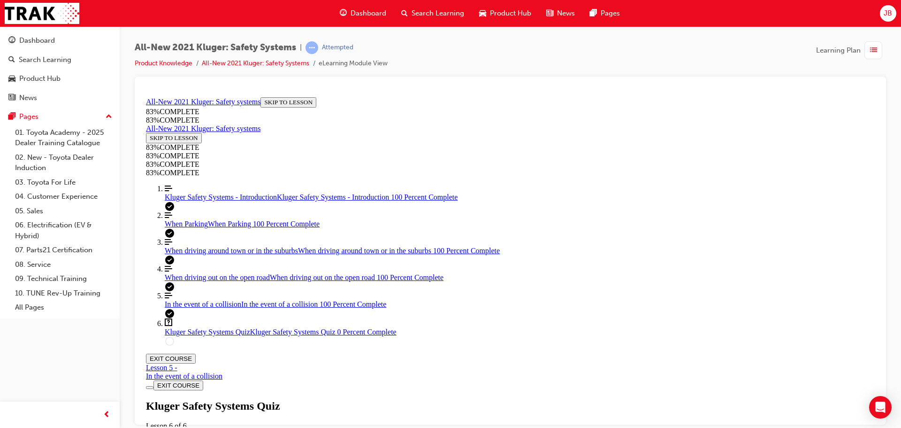 The width and height of the screenshot is (901, 428). I want to click on div: Lesson 6 of 6, so click(368, 332).